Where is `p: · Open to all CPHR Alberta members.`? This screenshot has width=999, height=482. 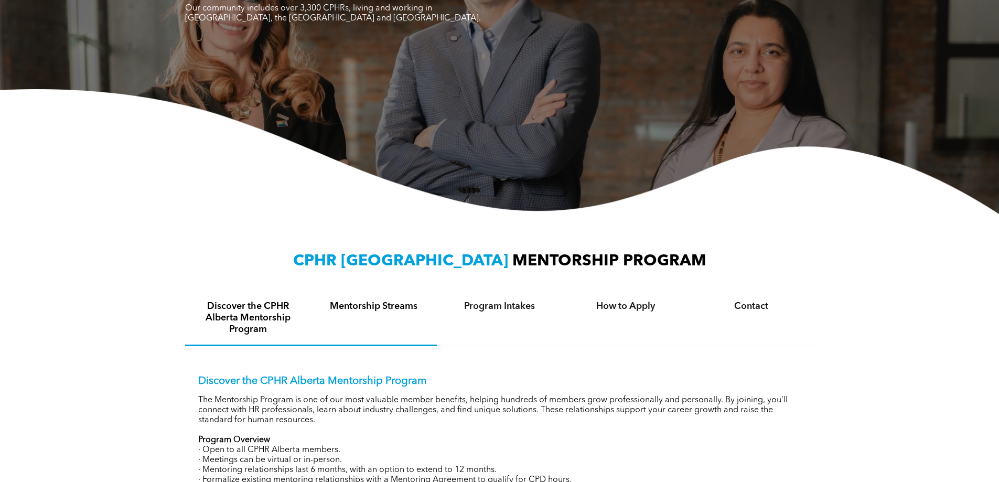 p: · Open to all CPHR Alberta members. is located at coordinates (500, 450).